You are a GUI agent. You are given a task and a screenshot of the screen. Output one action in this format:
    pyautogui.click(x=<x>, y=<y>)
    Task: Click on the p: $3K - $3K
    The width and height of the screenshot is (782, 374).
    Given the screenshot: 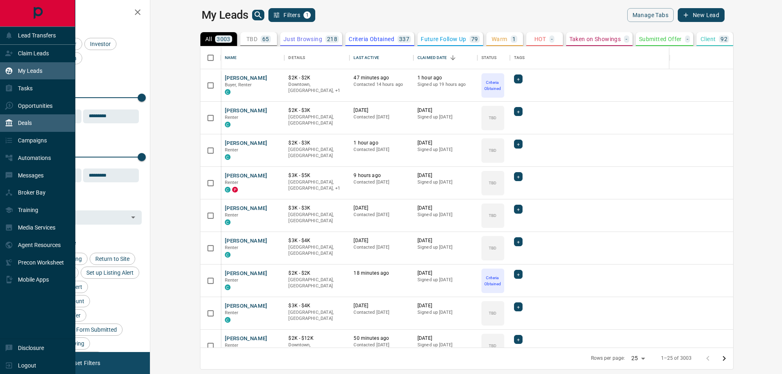 What is the action you would take?
    pyautogui.click(x=317, y=208)
    